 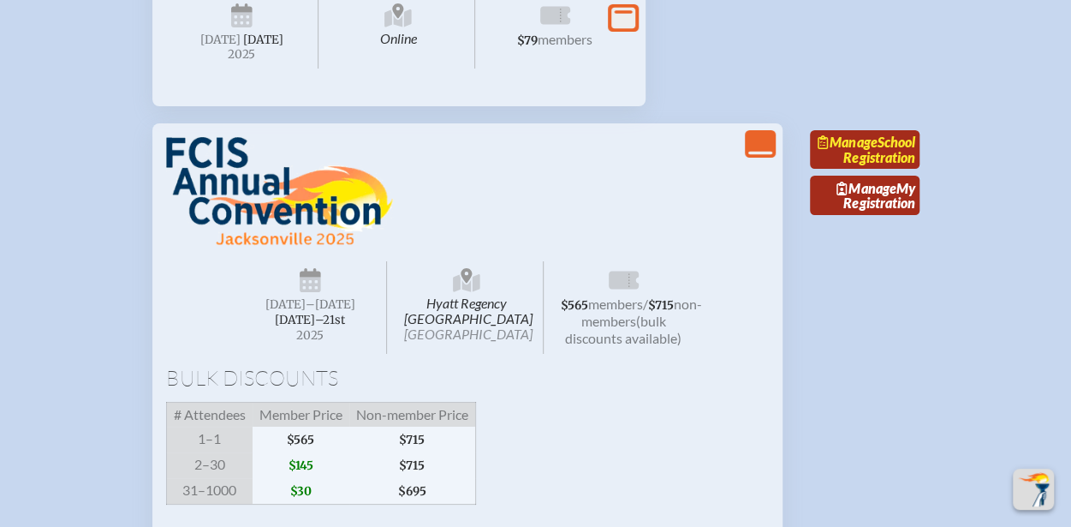 What do you see at coordinates (279, 192) in the screenshot?
I see `img: FCIS Convention 2025` at bounding box center [279, 192].